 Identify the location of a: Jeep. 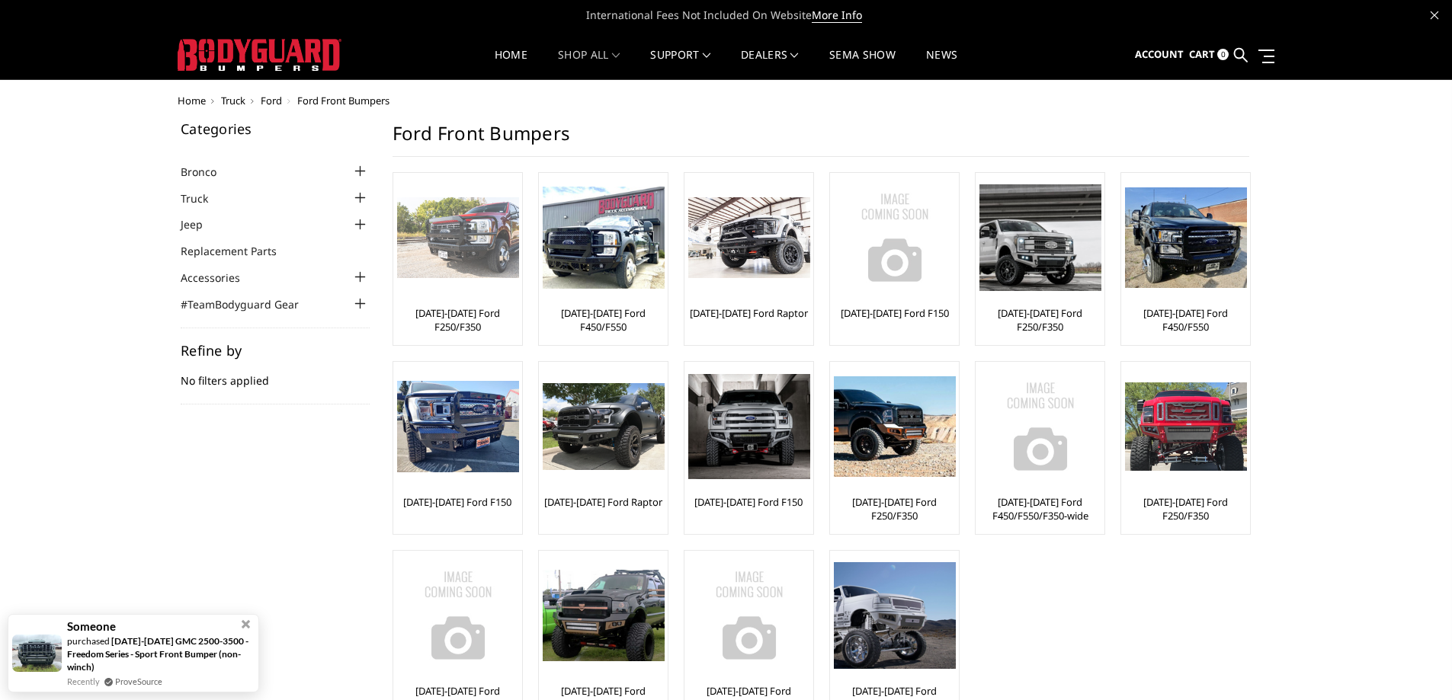
(201, 224).